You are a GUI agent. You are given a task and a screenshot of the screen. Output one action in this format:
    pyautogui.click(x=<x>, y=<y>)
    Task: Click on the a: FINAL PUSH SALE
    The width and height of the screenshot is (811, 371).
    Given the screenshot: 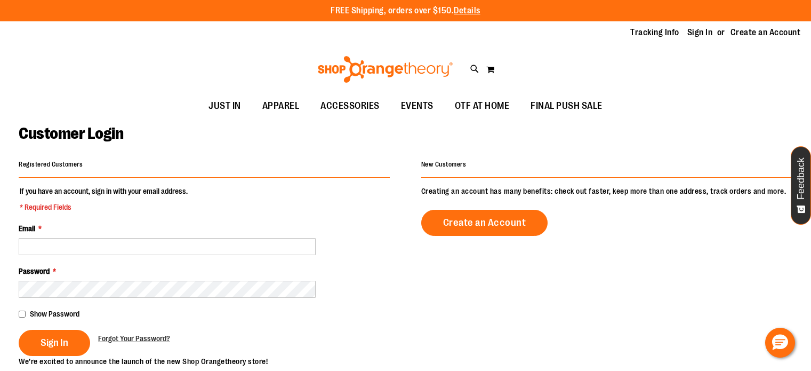 What is the action you would take?
    pyautogui.click(x=566, y=106)
    